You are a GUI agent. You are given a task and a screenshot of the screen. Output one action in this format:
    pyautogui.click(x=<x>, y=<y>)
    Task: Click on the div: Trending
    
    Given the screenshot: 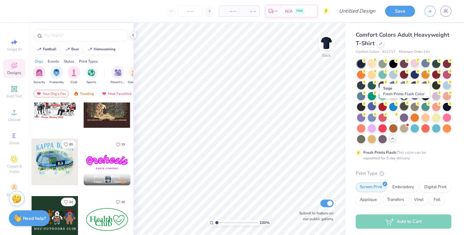 What is the action you would take?
    pyautogui.click(x=84, y=93)
    